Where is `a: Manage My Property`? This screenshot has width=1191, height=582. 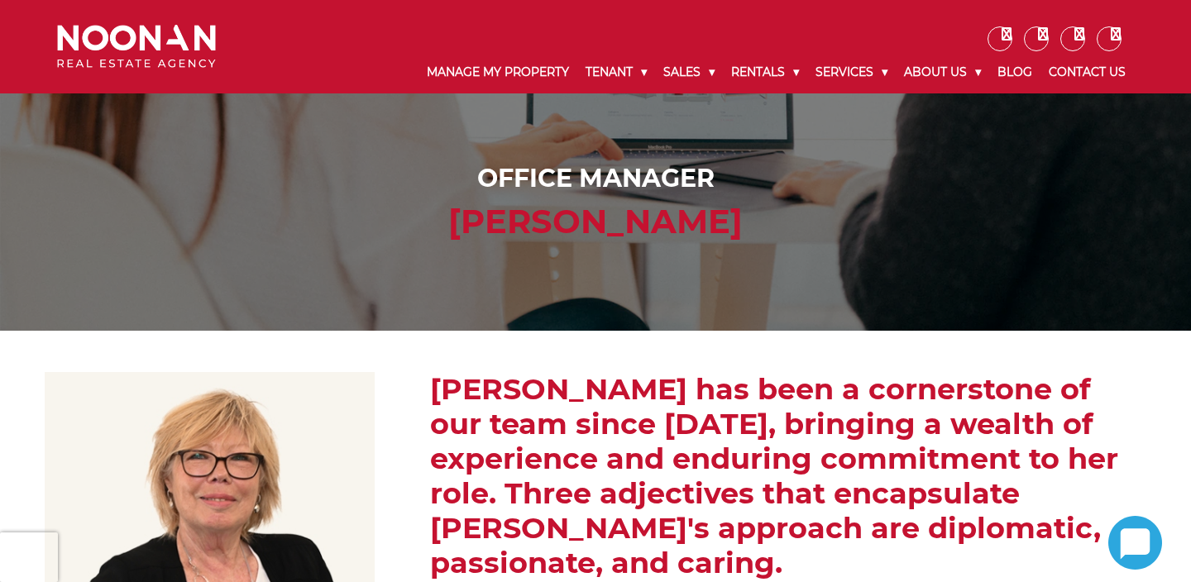
a: Manage My Property is located at coordinates (498, 72).